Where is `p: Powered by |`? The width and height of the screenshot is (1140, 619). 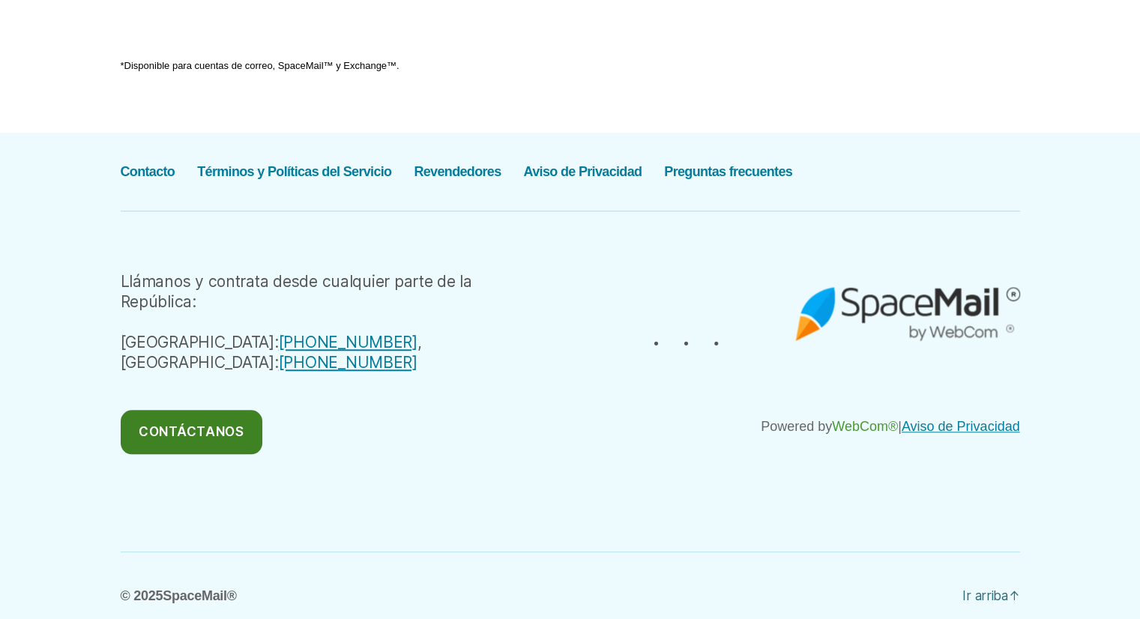 p: Powered by | is located at coordinates (806, 426).